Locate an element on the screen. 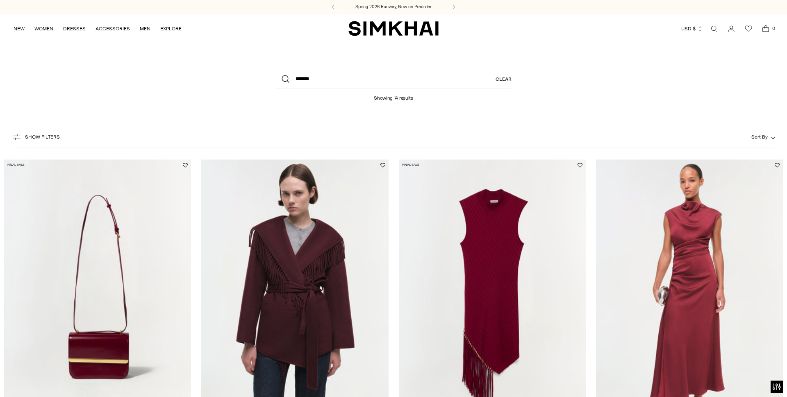 This screenshot has width=787, height=397. a: Wishlist is located at coordinates (749, 29).